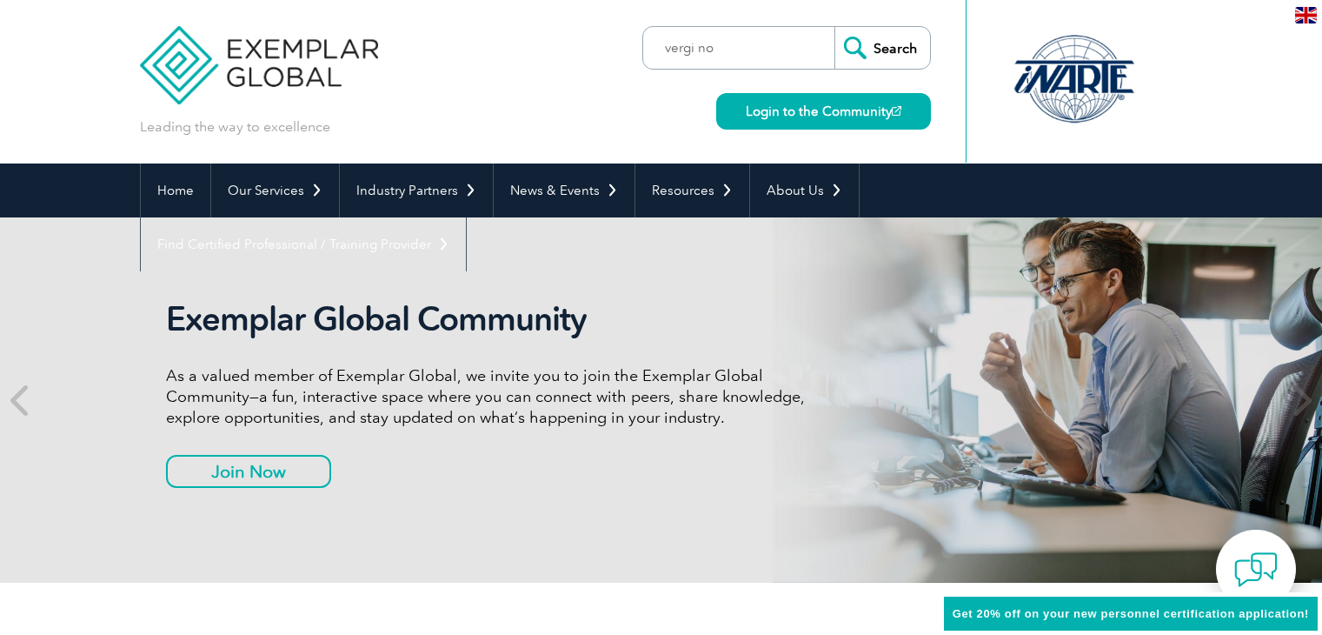 The width and height of the screenshot is (1322, 635). Describe the element at coordinates (235, 127) in the screenshot. I see `p: Leading the way to excellence` at that location.